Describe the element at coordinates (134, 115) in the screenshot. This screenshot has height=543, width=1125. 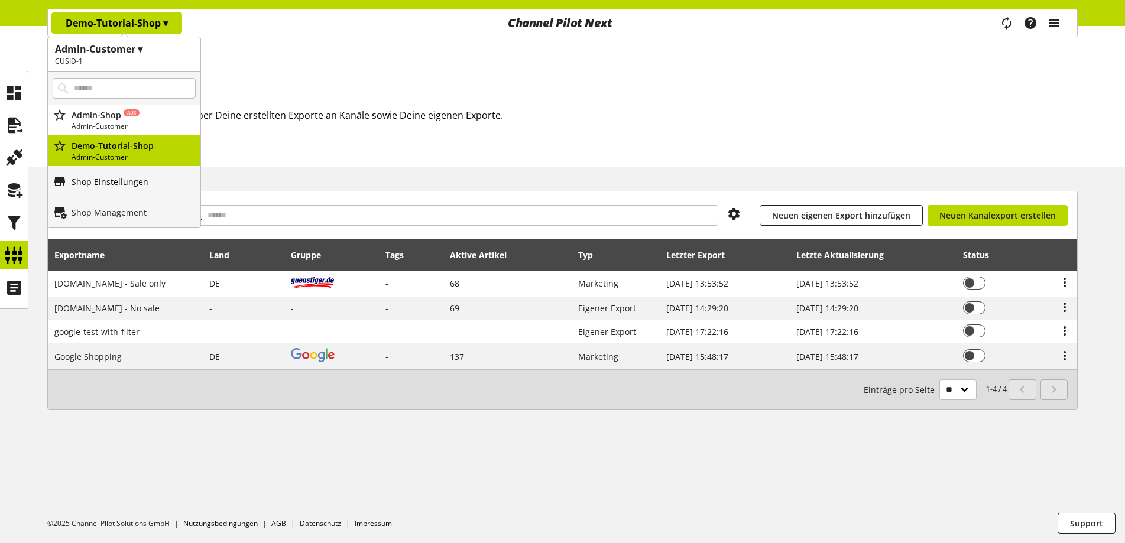
I see `p: Admin-Shop` at that location.